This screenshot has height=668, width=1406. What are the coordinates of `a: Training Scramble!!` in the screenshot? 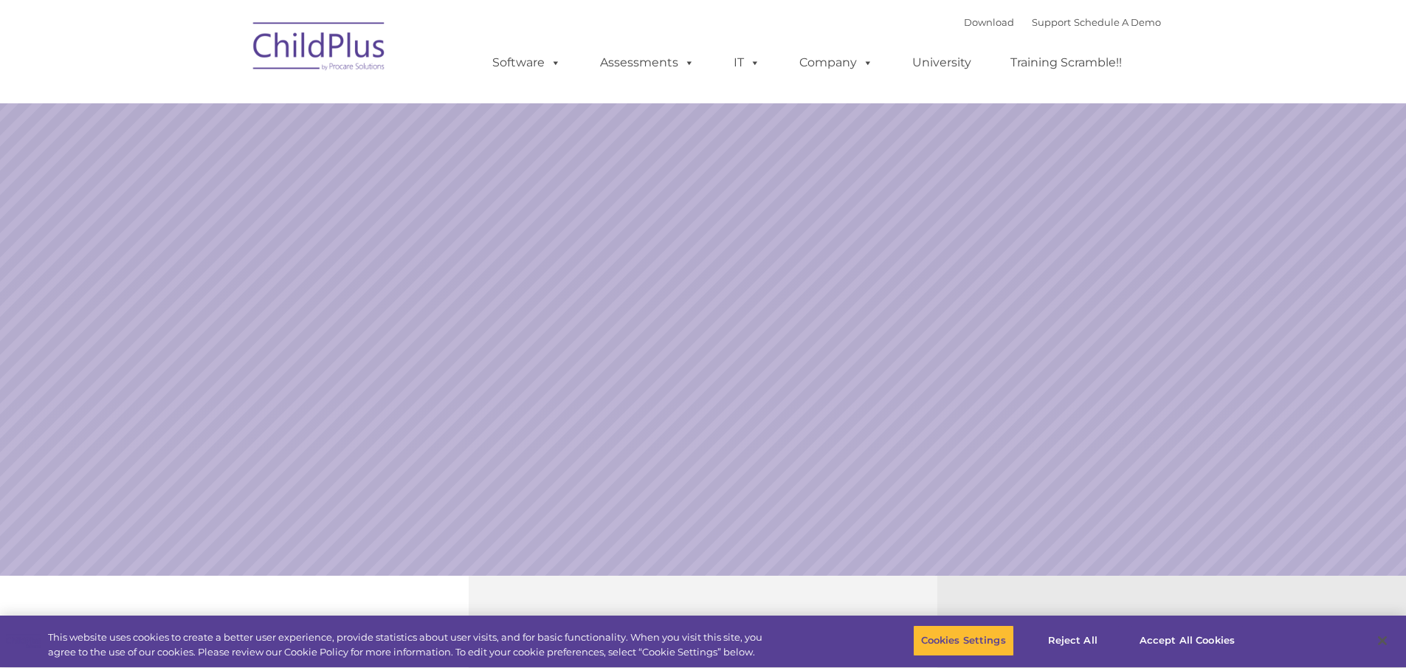 It's located at (1066, 63).